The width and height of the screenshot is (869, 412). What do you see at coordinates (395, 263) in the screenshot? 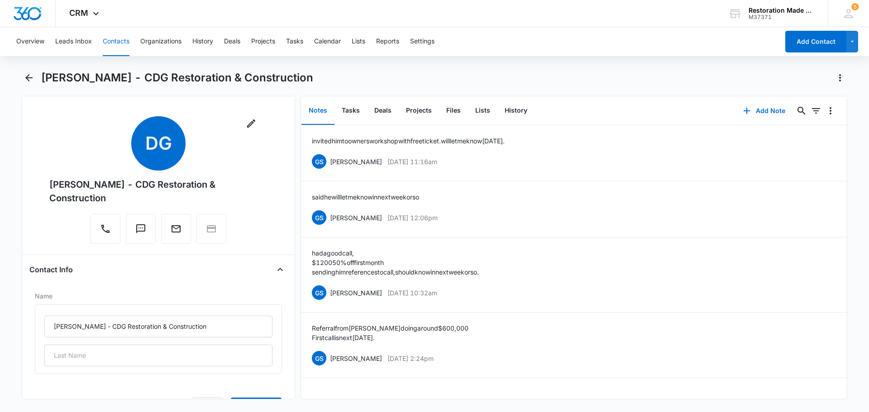
I see `p: $1200 50% off first month` at bounding box center [395, 263].